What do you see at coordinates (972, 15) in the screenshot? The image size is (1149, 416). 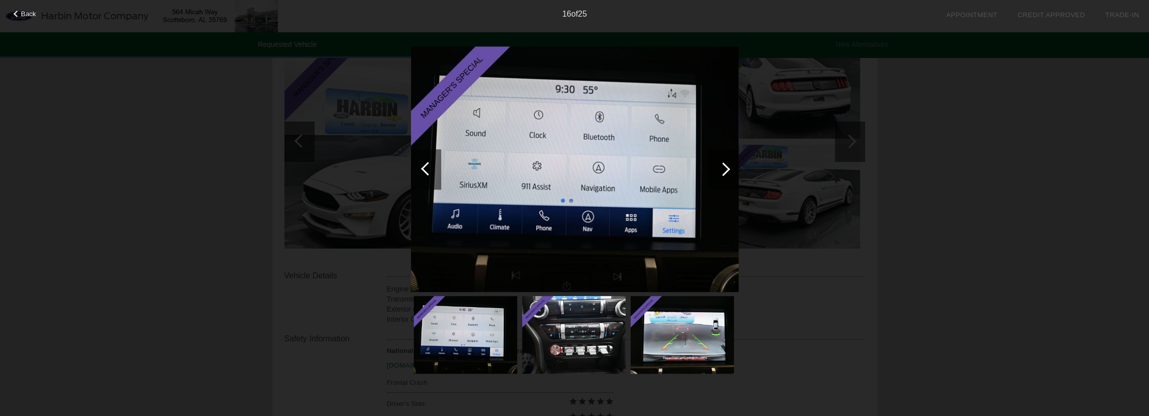 I see `a: Appointment` at bounding box center [972, 15].